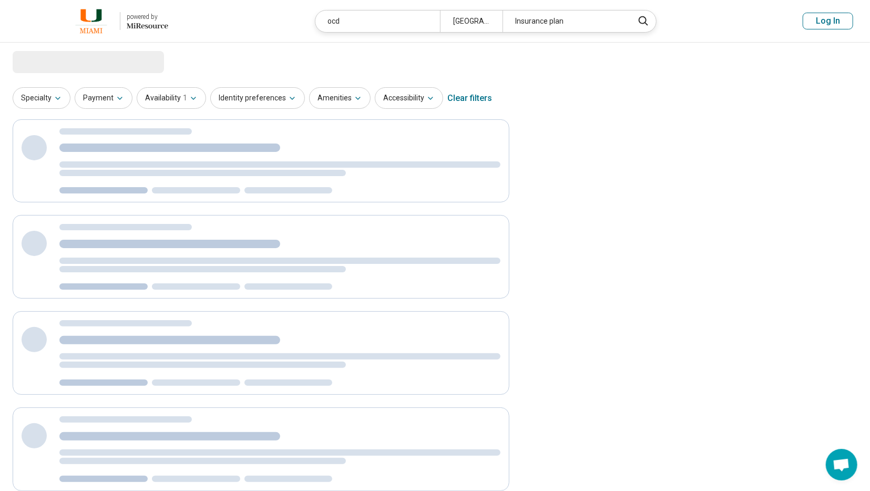 Image resolution: width=870 pixels, height=491 pixels. Describe the element at coordinates (257, 98) in the screenshot. I see `button: Identity preferences` at that location.